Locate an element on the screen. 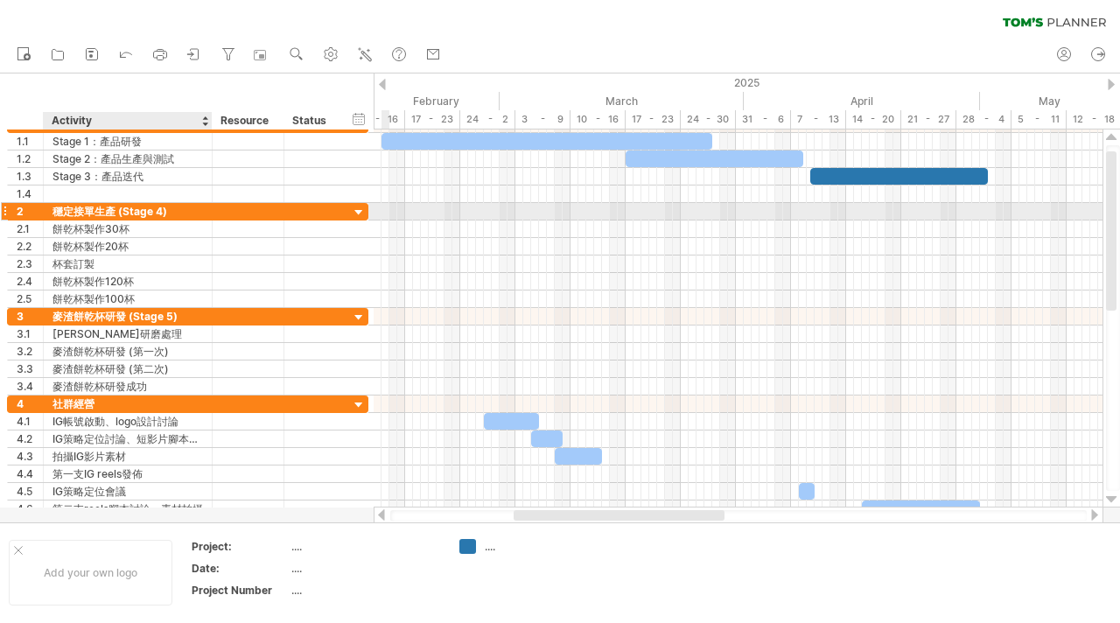 This screenshot has width=1120, height=623. div: 2.5 is located at coordinates (30, 298).